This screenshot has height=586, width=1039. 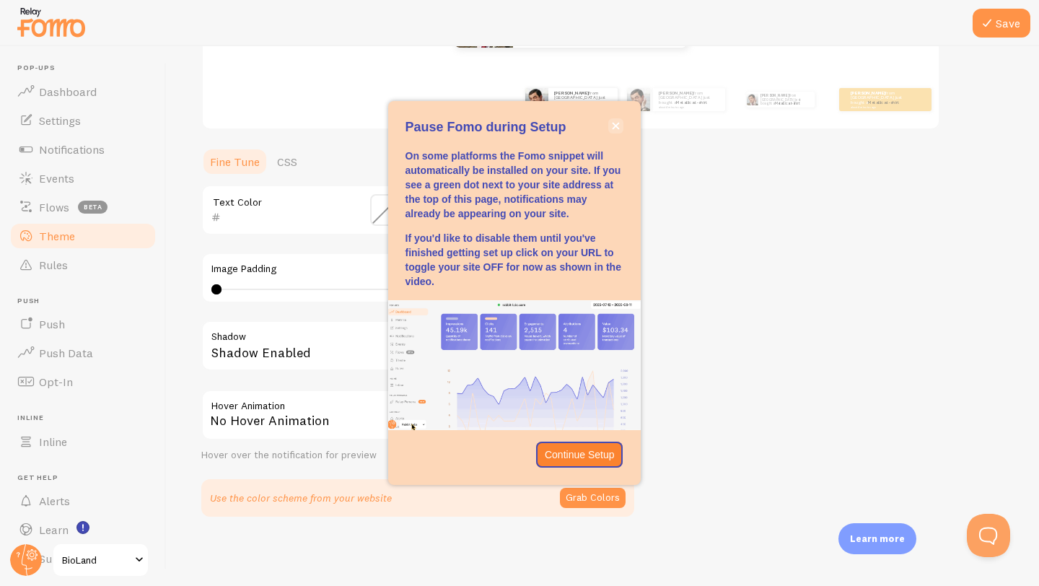 What do you see at coordinates (515, 185) in the screenshot?
I see `p: On some platforms the Fomo snippet will automatically be installed on your site. If you see a gre...` at bounding box center [515, 185].